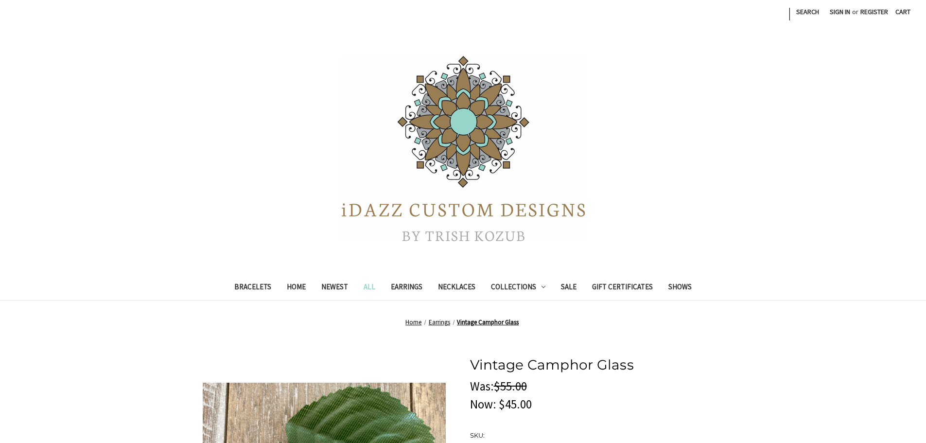  What do you see at coordinates (601, 436) in the screenshot?
I see `dt: SKU:` at bounding box center [601, 436].